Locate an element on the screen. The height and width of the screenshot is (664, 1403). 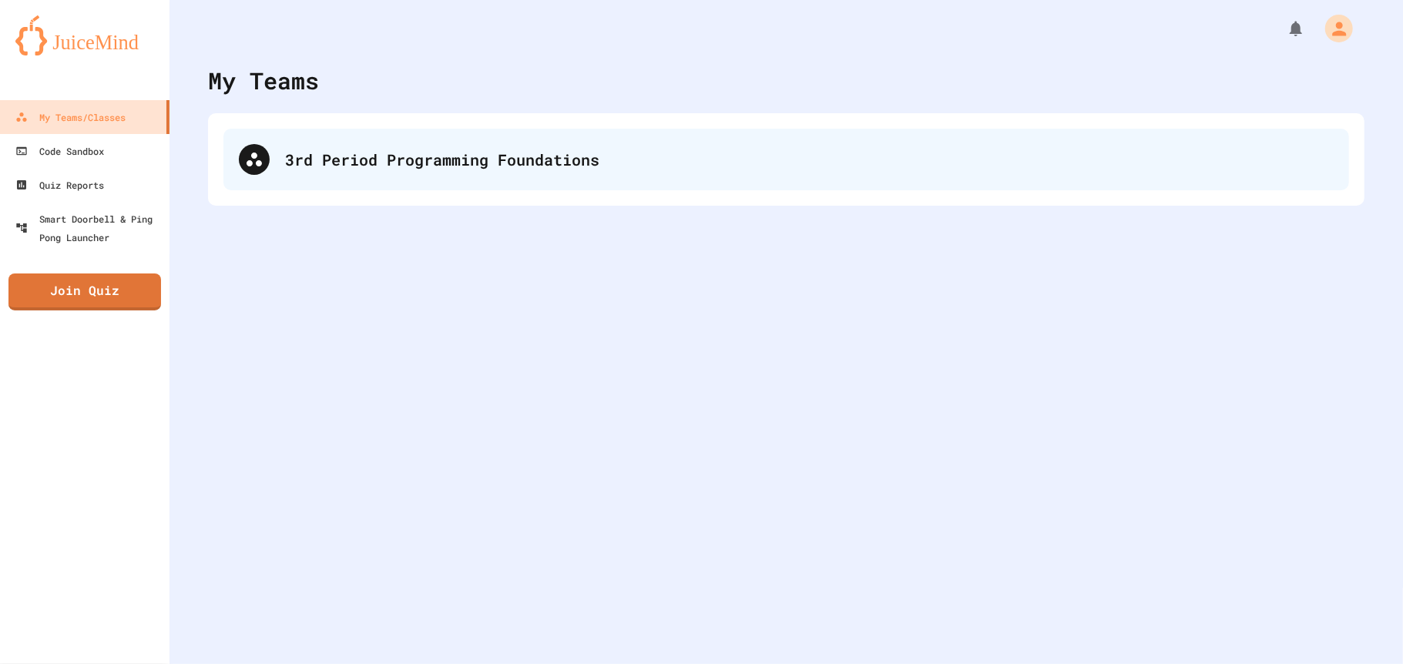
div: Code Sandbox is located at coordinates (59, 151).